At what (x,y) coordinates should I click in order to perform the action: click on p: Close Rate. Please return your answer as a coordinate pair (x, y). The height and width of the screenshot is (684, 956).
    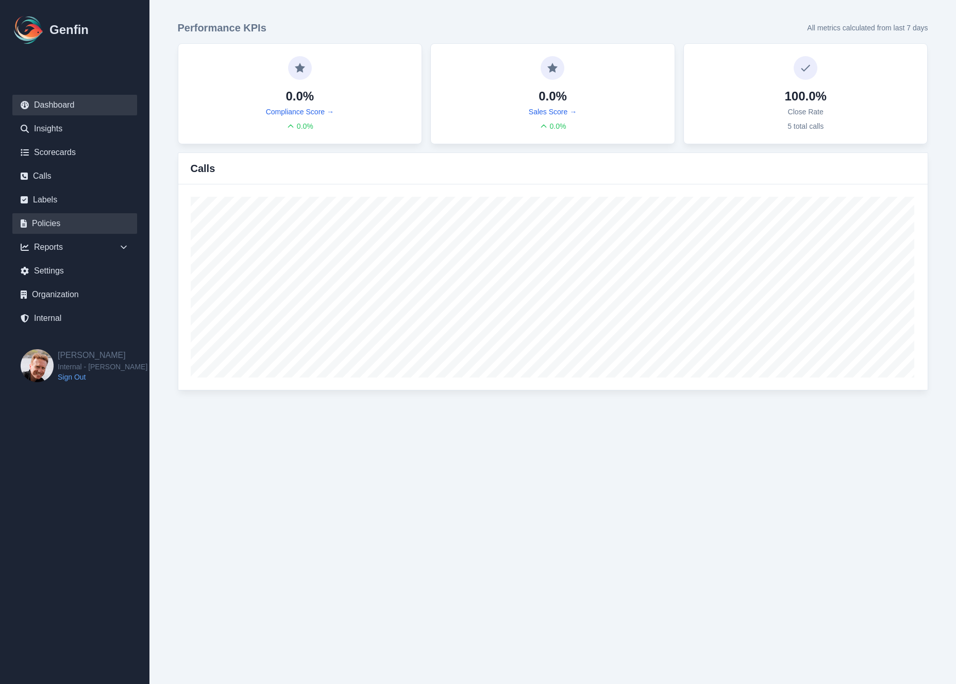
    Looking at the image, I should click on (806, 112).